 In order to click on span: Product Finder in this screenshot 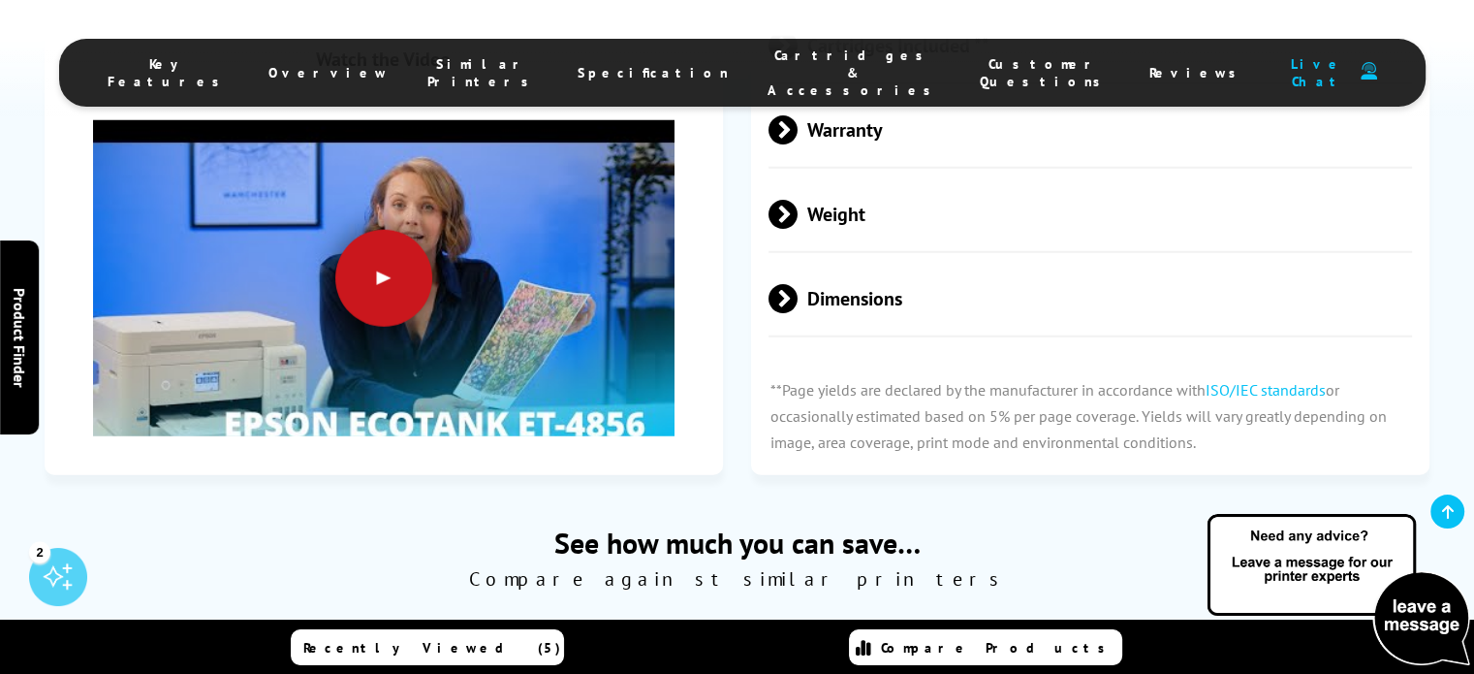, I will do `click(19, 336)`.